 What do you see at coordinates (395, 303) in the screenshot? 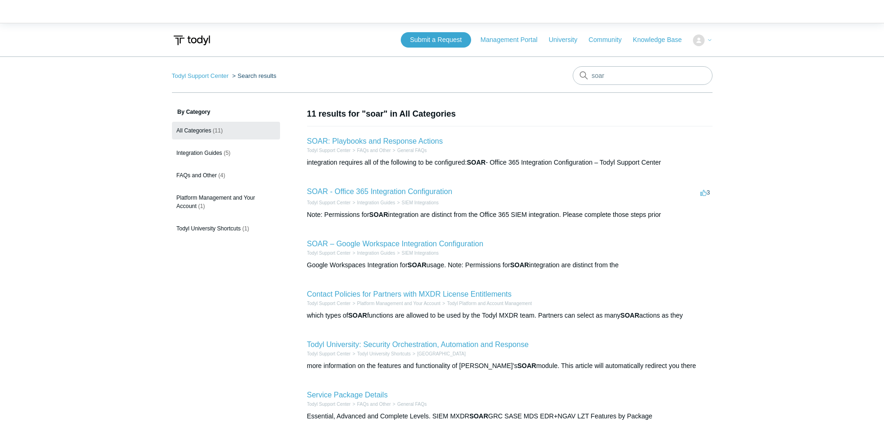
I see `li: Platform Management and Your Account` at bounding box center [395, 303].